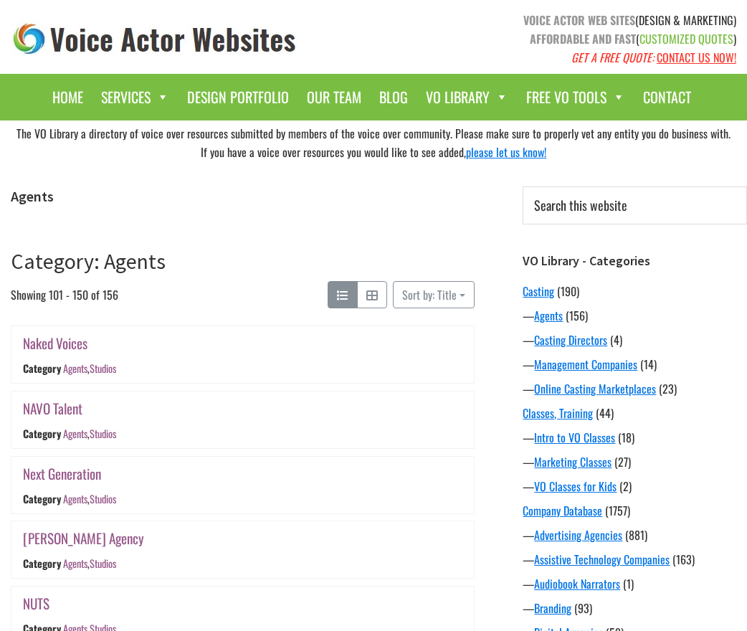 The height and width of the screenshot is (631, 747). What do you see at coordinates (612, 57) in the screenshot?
I see `em: GET A FREE QUOTE:` at bounding box center [612, 57].